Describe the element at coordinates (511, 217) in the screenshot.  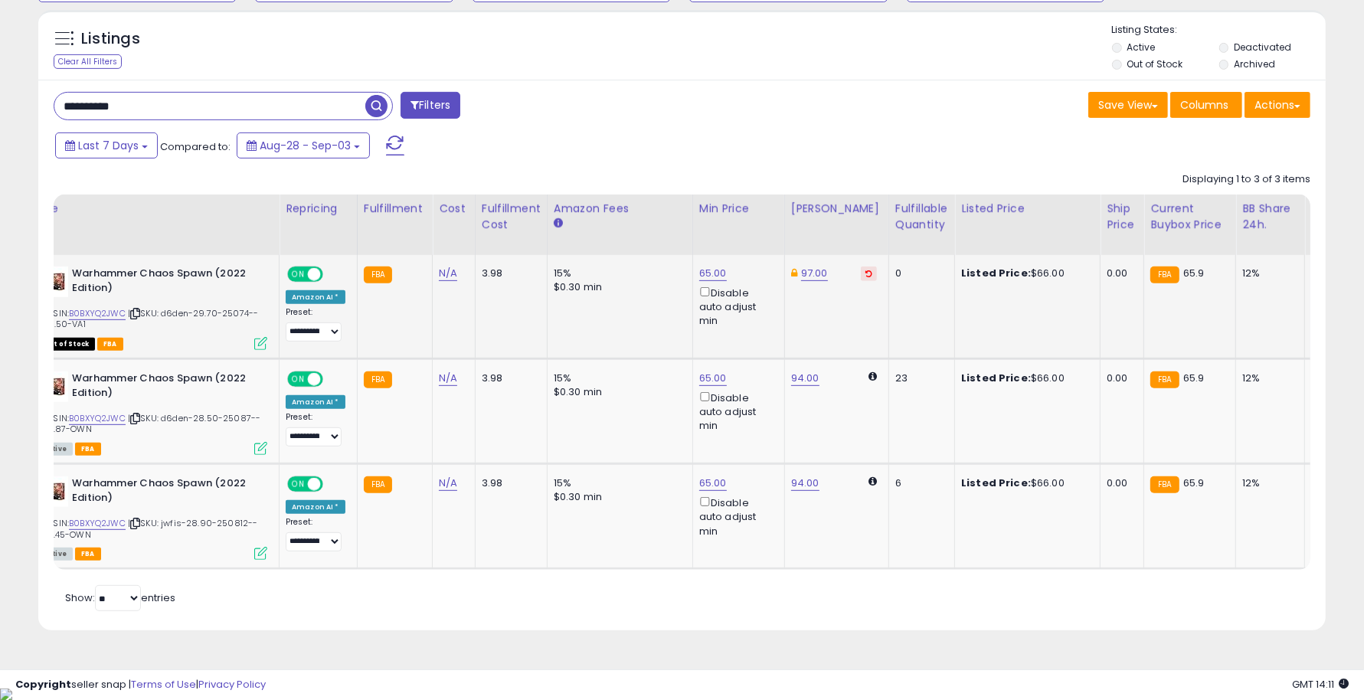
I see `div: Fulfillment Cost` at that location.